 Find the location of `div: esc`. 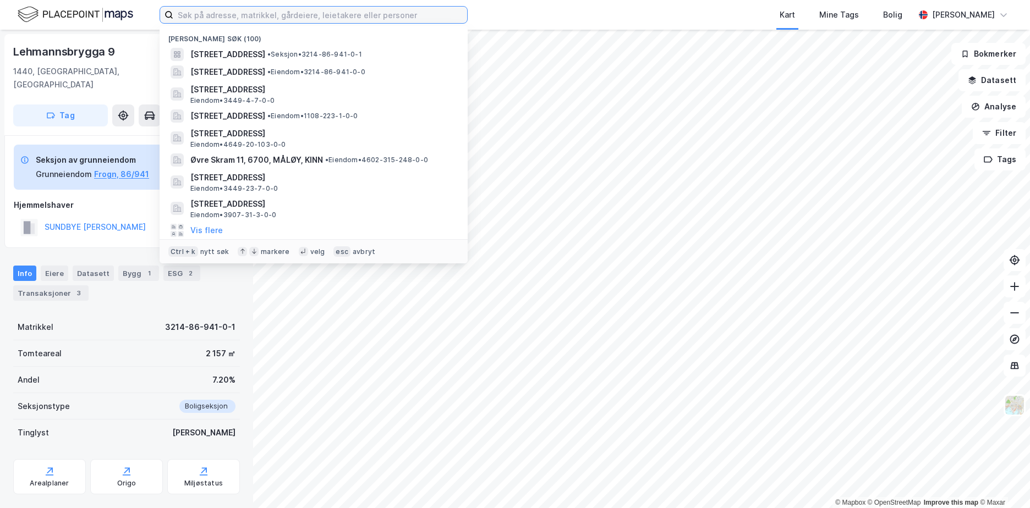

div: esc is located at coordinates (342, 252).